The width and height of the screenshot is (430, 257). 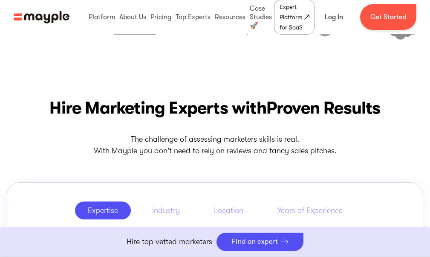 I want to click on h2: Hire Marketing Experts with, so click(x=215, y=108).